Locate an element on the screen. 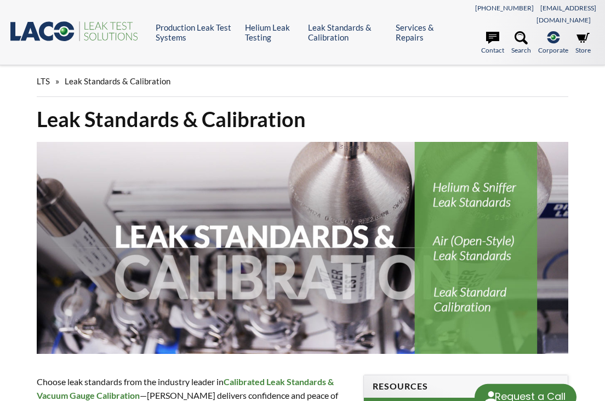  a: Helium Leak Testing is located at coordinates (272, 32).